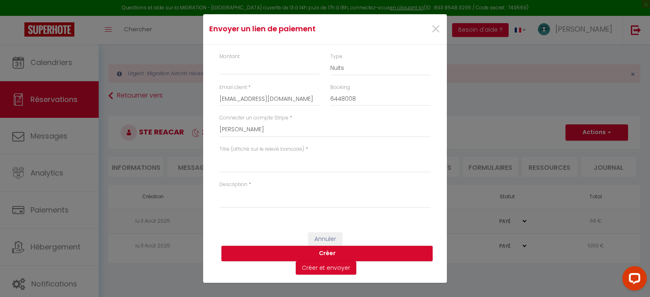 The image size is (650, 297). What do you see at coordinates (340, 87) in the screenshot?
I see `label: Booking` at bounding box center [340, 87].